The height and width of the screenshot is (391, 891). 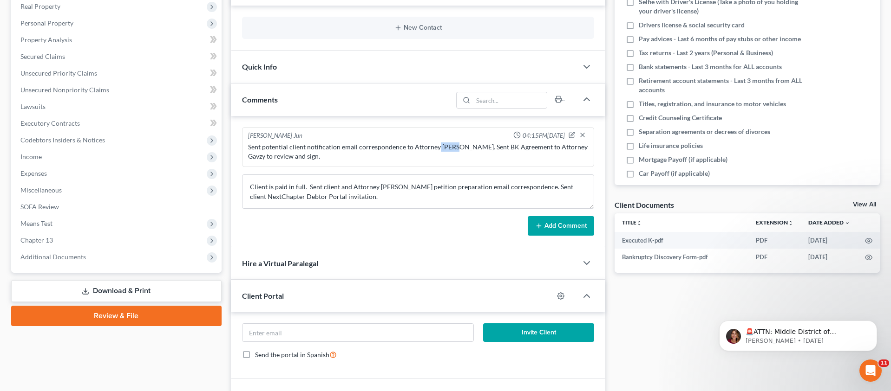 What do you see at coordinates (117, 124) in the screenshot?
I see `a: Executory Contracts` at bounding box center [117, 124].